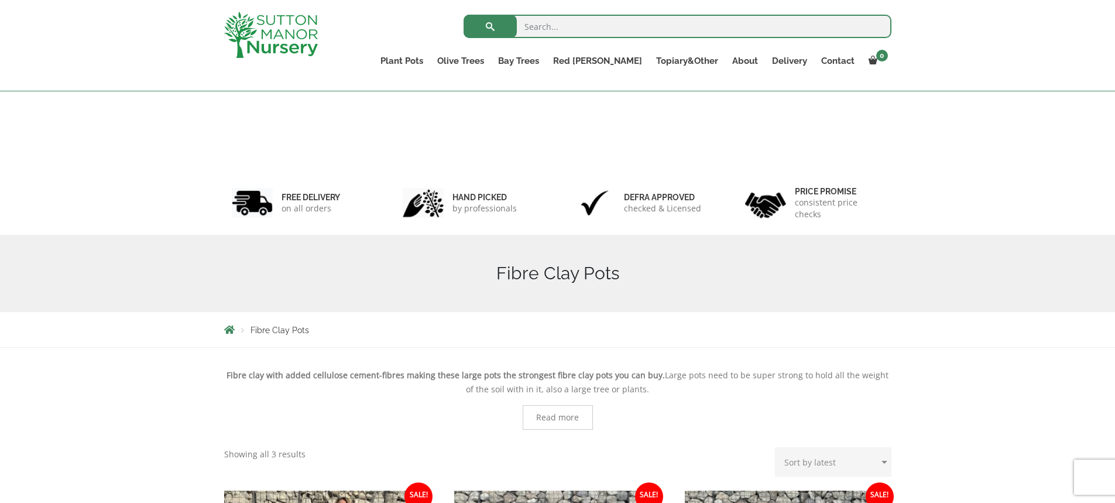  What do you see at coordinates (558, 329) in the screenshot?
I see `nav: Breadcrumbs` at bounding box center [558, 329].